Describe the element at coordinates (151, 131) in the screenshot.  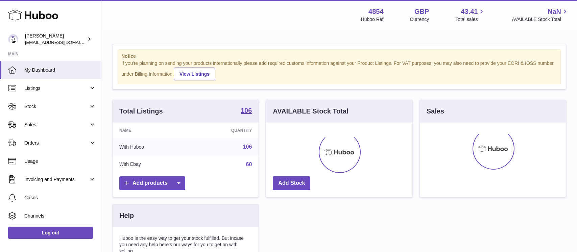
I see `th: Name` at that location.